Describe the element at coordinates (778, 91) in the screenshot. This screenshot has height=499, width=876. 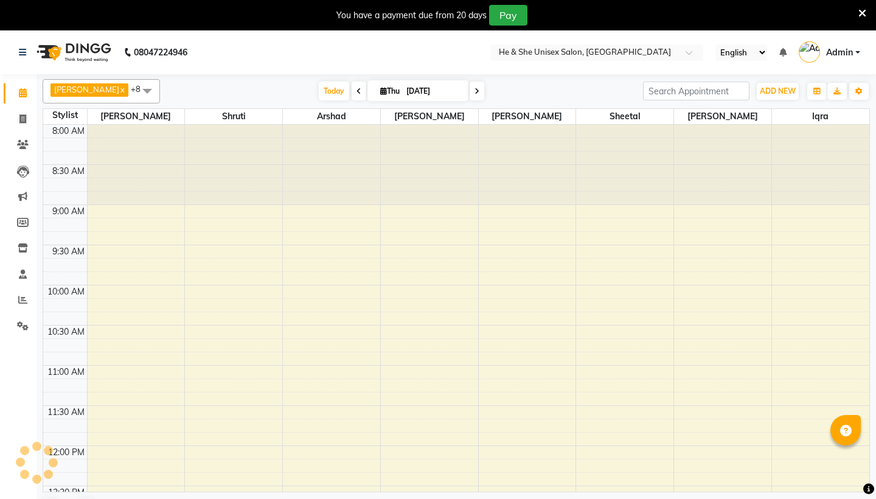
I see `button: ADD NEW` at that location.